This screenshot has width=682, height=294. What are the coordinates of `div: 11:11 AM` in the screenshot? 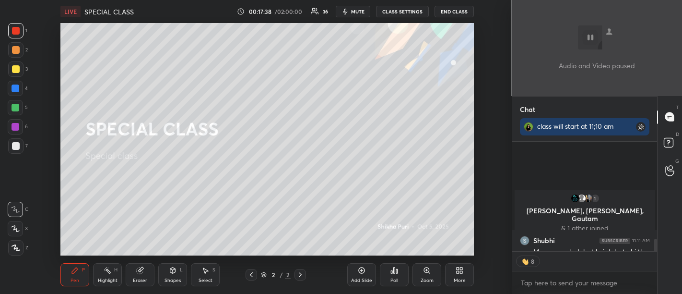 It's located at (641, 240).